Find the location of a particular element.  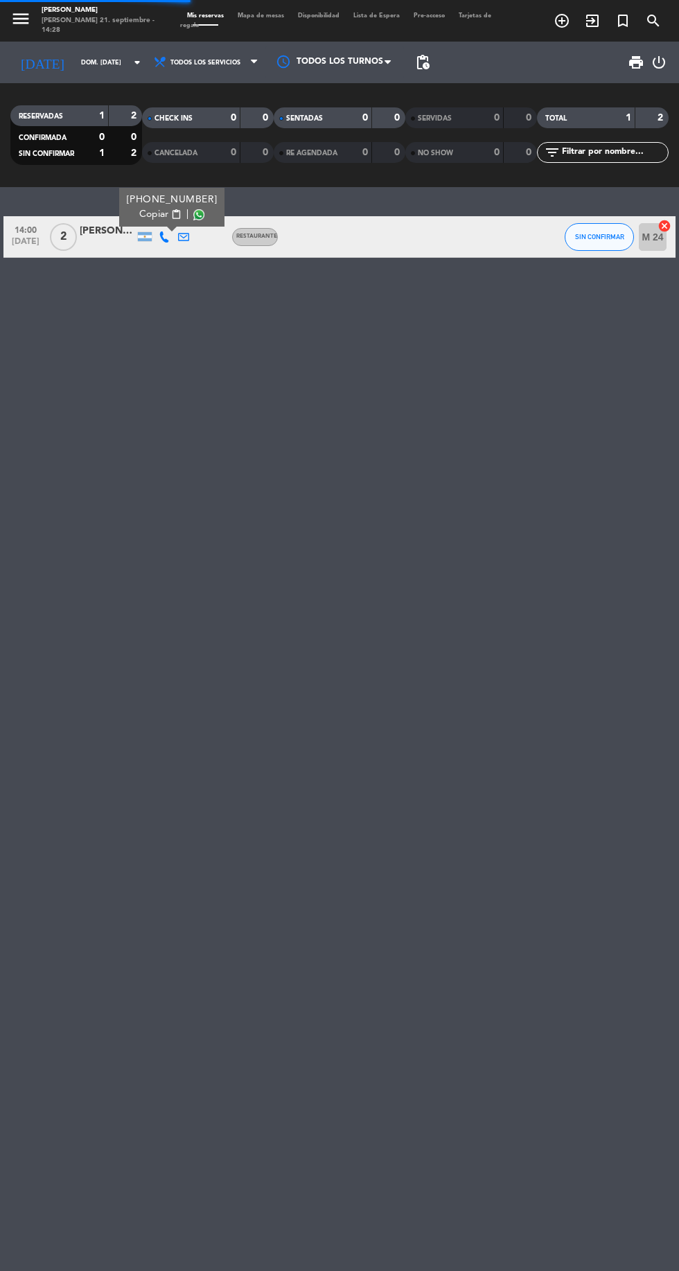

button: menu is located at coordinates (21, 20).